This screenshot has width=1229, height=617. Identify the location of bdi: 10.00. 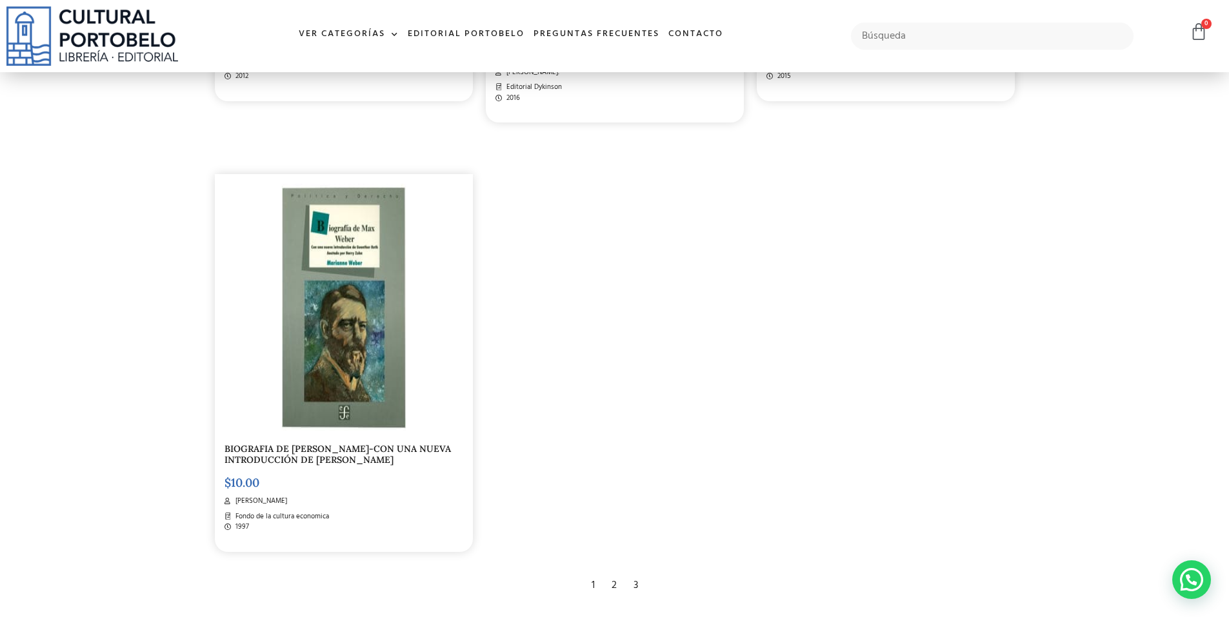
(242, 482).